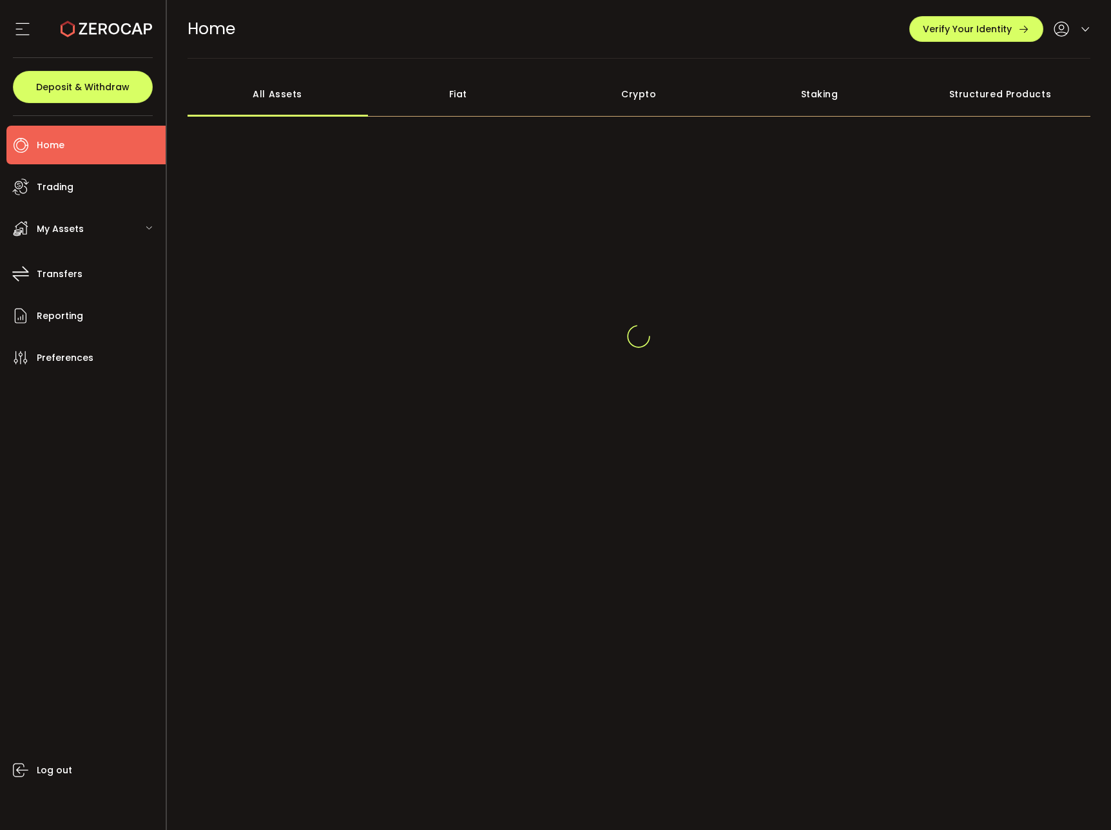 This screenshot has width=1111, height=830. Describe the element at coordinates (82, 87) in the screenshot. I see `button: Deposit & Withdraw` at that location.